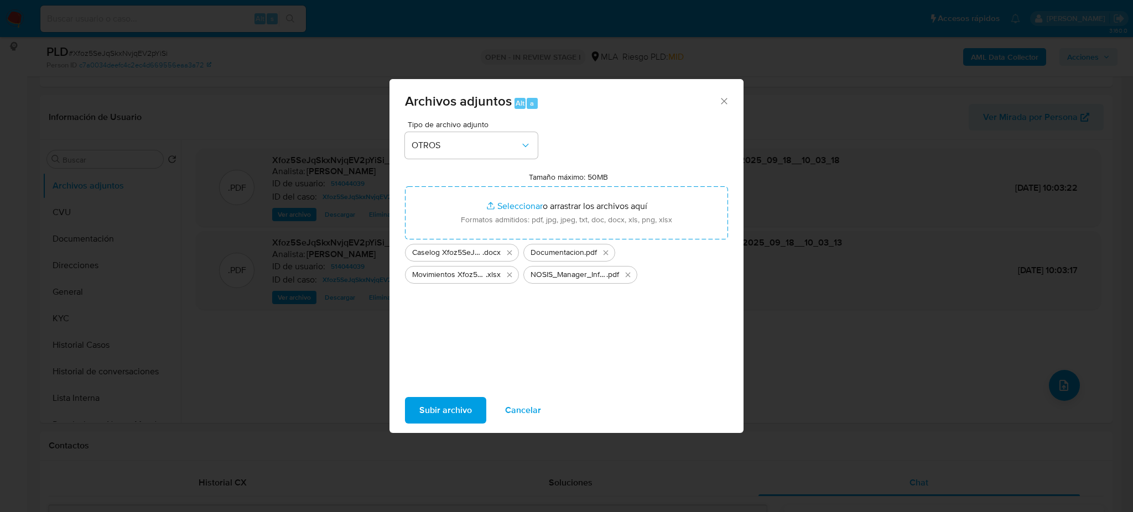 This screenshot has height=512, width=1133. Describe the element at coordinates (447, 253) in the screenshot. I see `span: Caselog Xfoz5SeJqSkxNvjqEV2pYiSi_2025_08_19_01_07_04` at that location.